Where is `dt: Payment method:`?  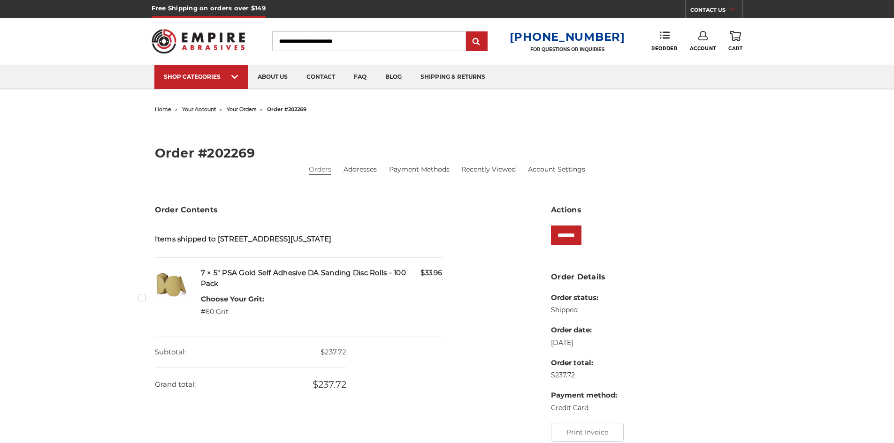
dt: Payment method: is located at coordinates (584, 395).